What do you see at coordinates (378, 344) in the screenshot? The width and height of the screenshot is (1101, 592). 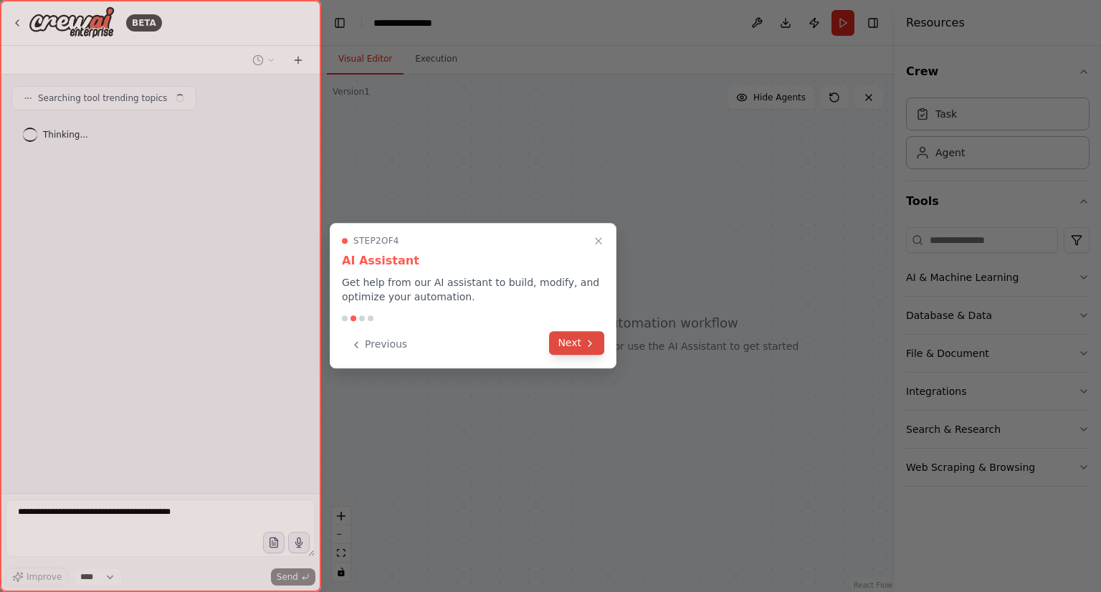 I see `button: Previous` at bounding box center [378, 344].